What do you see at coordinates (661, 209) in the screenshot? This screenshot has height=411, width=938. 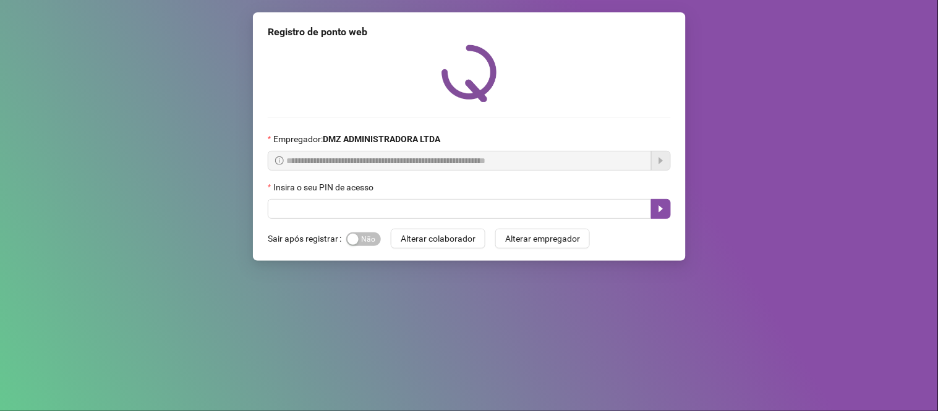 I see `span: caret-right` at bounding box center [661, 209].